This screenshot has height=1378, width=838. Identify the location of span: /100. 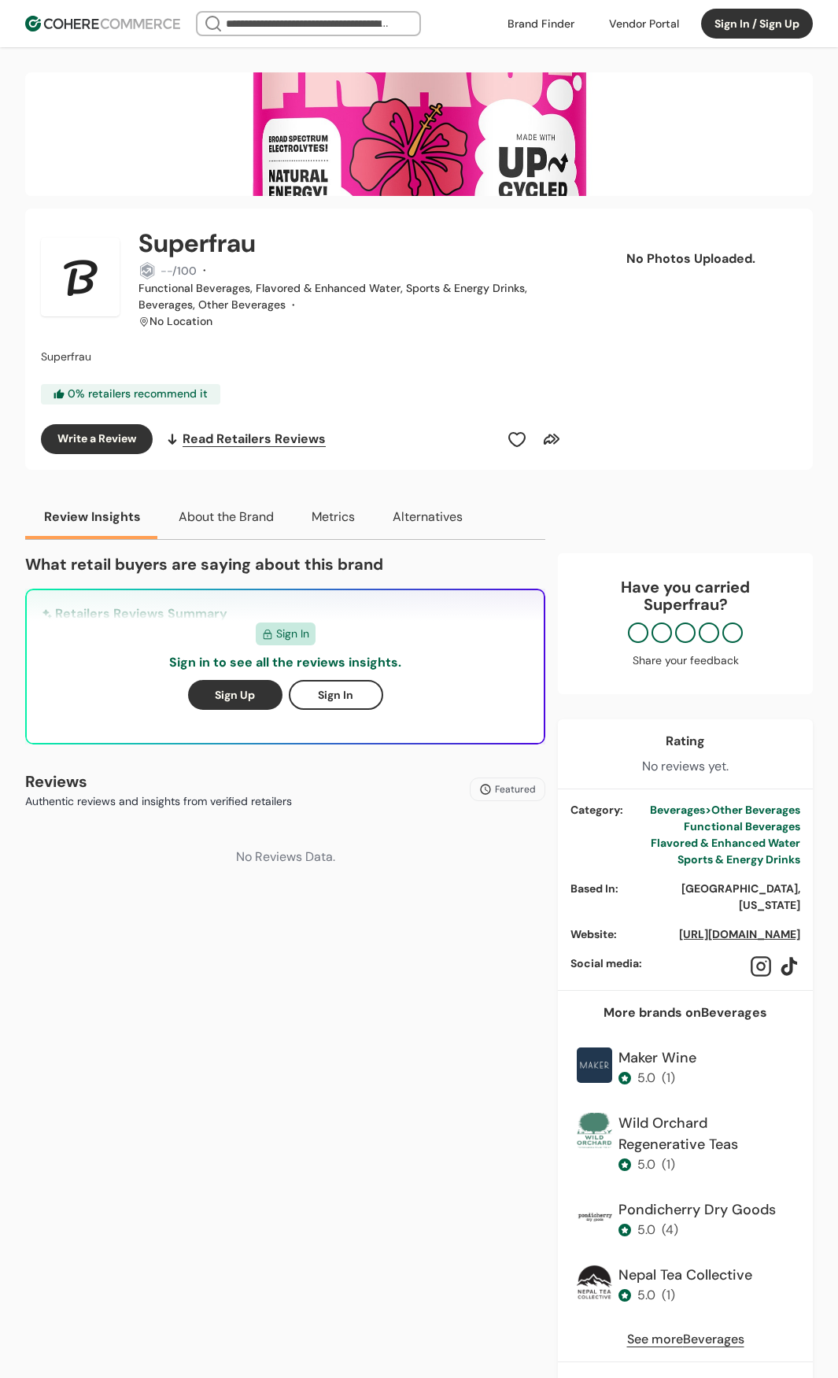
(184, 271).